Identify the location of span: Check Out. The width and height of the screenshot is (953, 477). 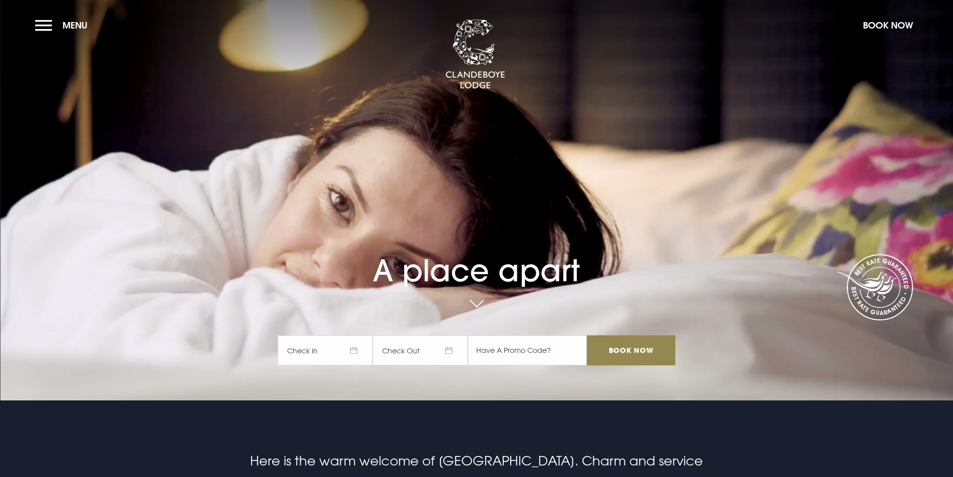
(420, 350).